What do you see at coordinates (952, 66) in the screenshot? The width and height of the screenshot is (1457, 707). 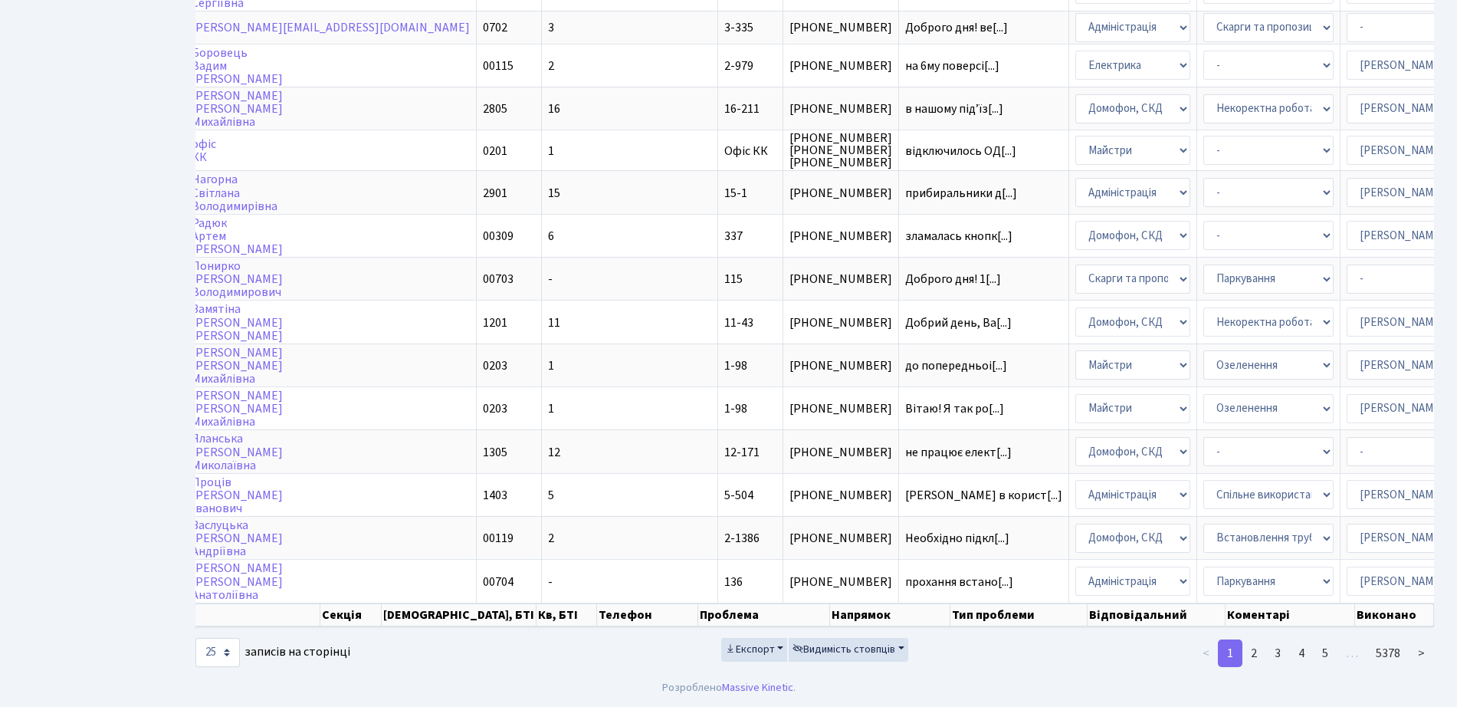 I see `span: на 6му поверсі[...]` at bounding box center [952, 66].